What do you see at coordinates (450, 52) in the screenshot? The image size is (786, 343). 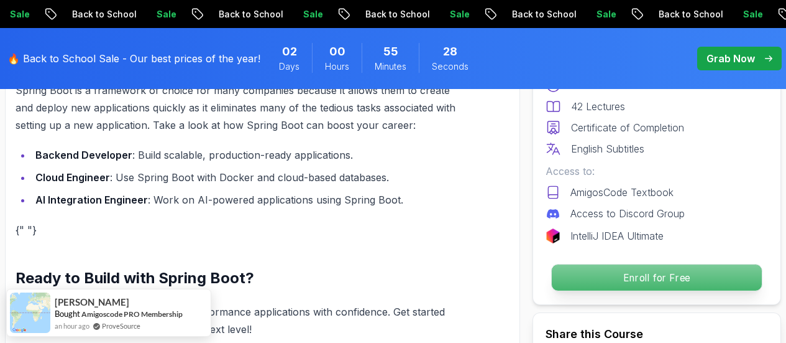 I see `span: 28 Seconds` at bounding box center [450, 52].